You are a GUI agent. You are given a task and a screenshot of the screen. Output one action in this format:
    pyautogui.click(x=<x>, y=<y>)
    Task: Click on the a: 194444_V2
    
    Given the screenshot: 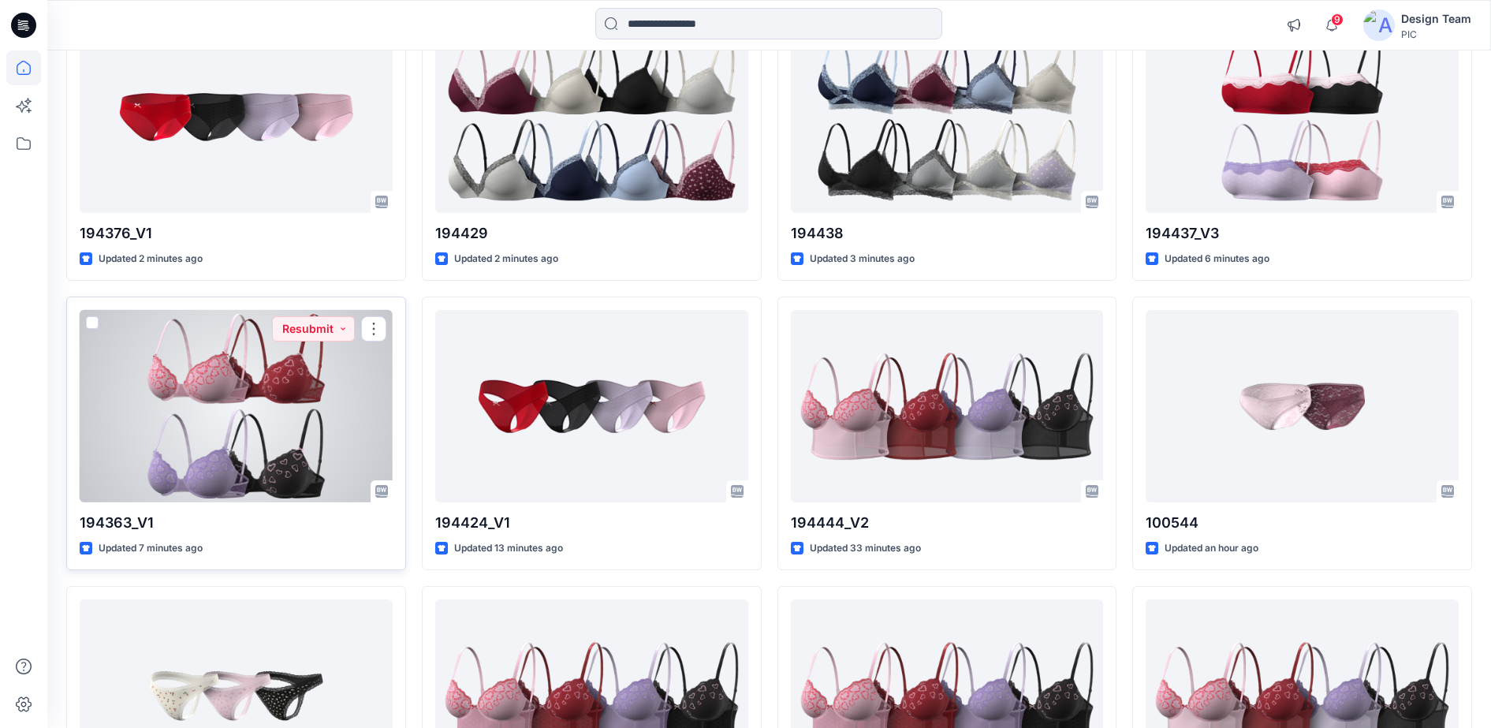 What is the action you would take?
    pyautogui.click(x=947, y=406)
    